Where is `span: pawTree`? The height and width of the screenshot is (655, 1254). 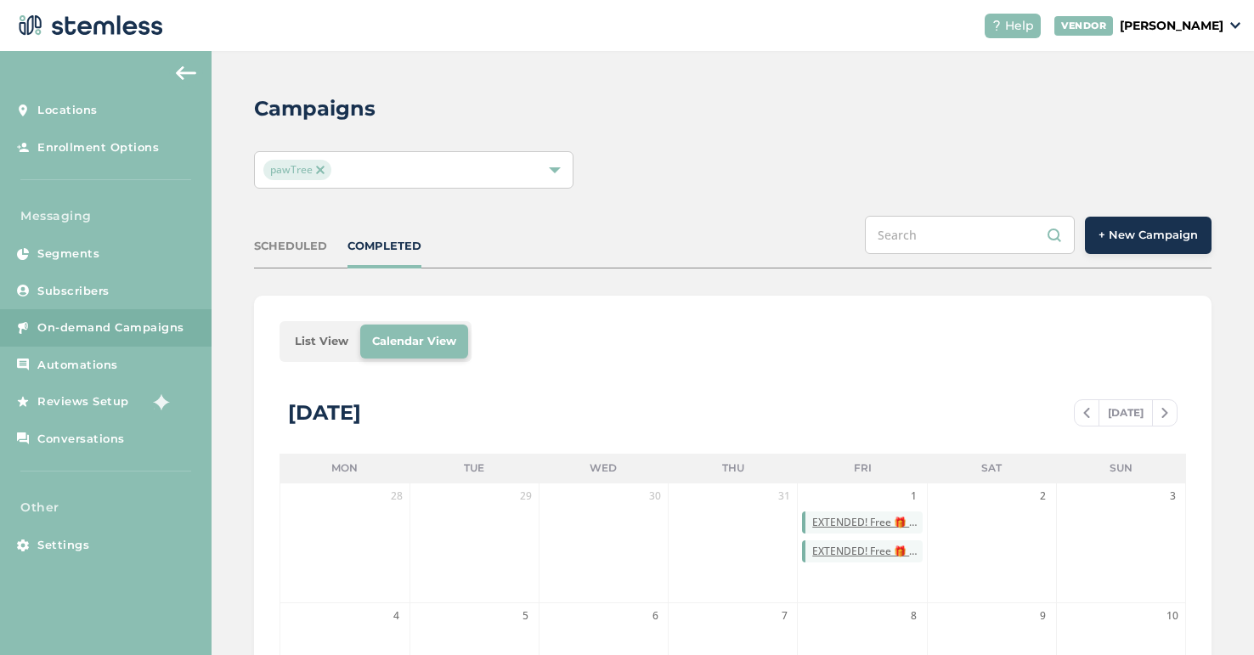 span: pawTree is located at coordinates (297, 170).